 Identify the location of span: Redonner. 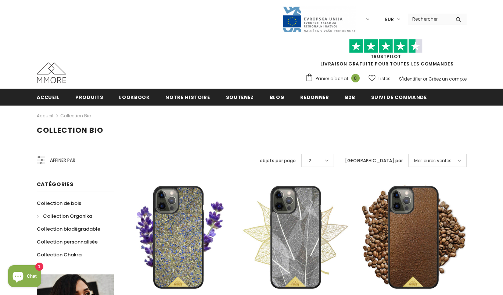
(314, 97).